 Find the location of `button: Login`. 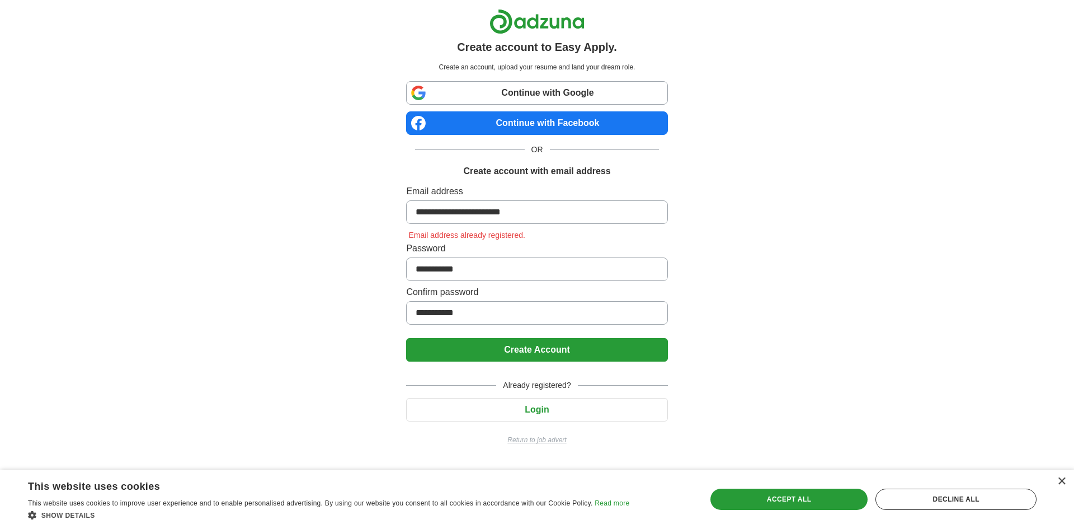

button: Login is located at coordinates (537, 410).